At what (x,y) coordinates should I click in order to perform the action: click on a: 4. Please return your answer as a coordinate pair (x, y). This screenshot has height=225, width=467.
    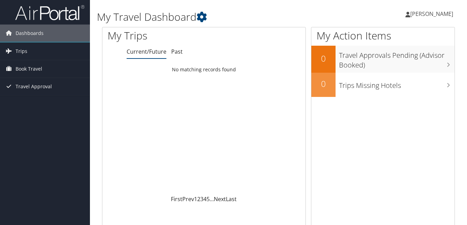
    Looking at the image, I should click on (205, 199).